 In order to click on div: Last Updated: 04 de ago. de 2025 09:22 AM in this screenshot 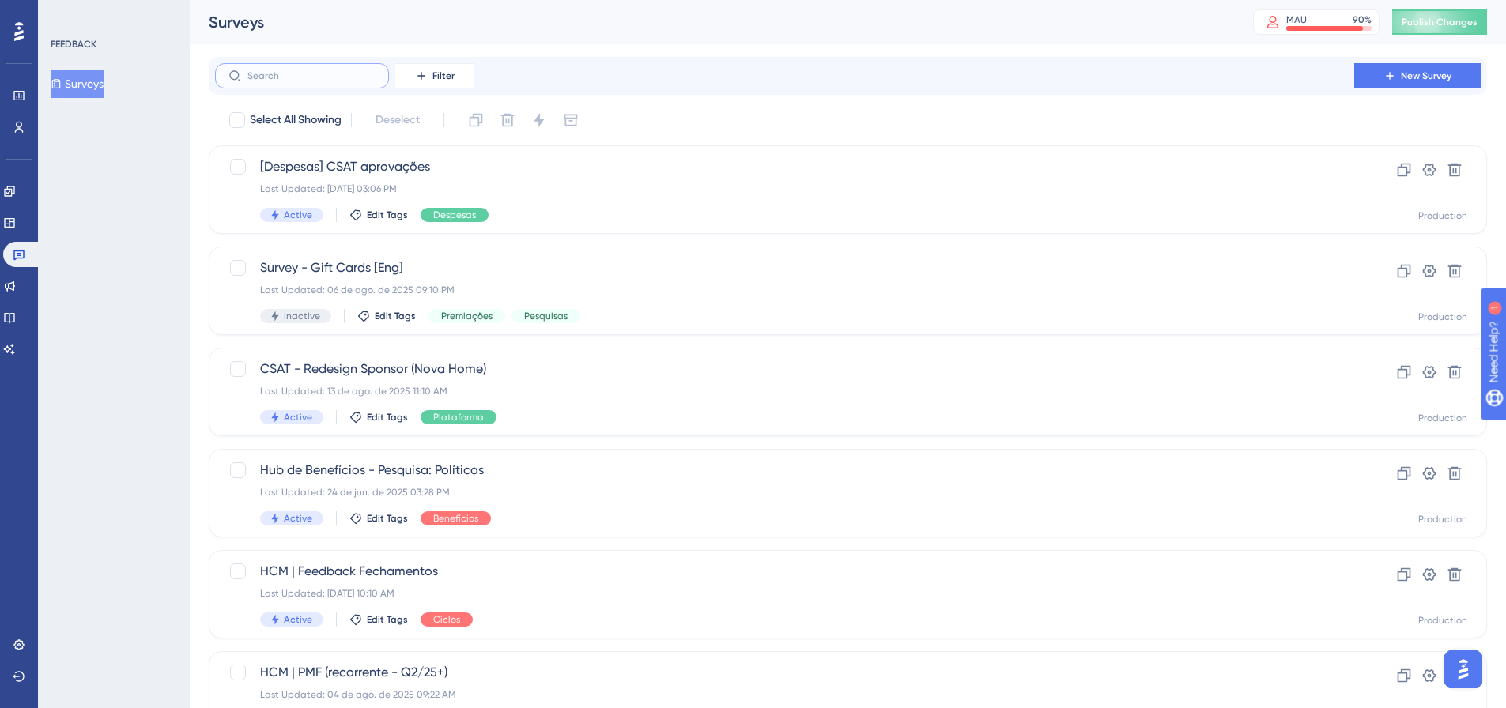, I will do `click(784, 695)`.